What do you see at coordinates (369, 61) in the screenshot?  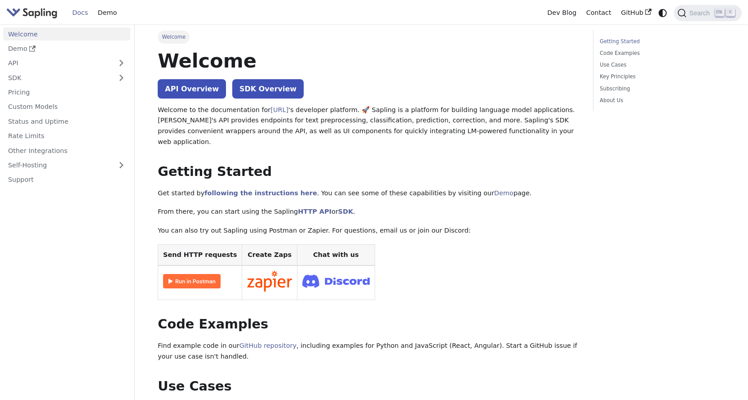 I see `h1: Welcome` at bounding box center [369, 61].